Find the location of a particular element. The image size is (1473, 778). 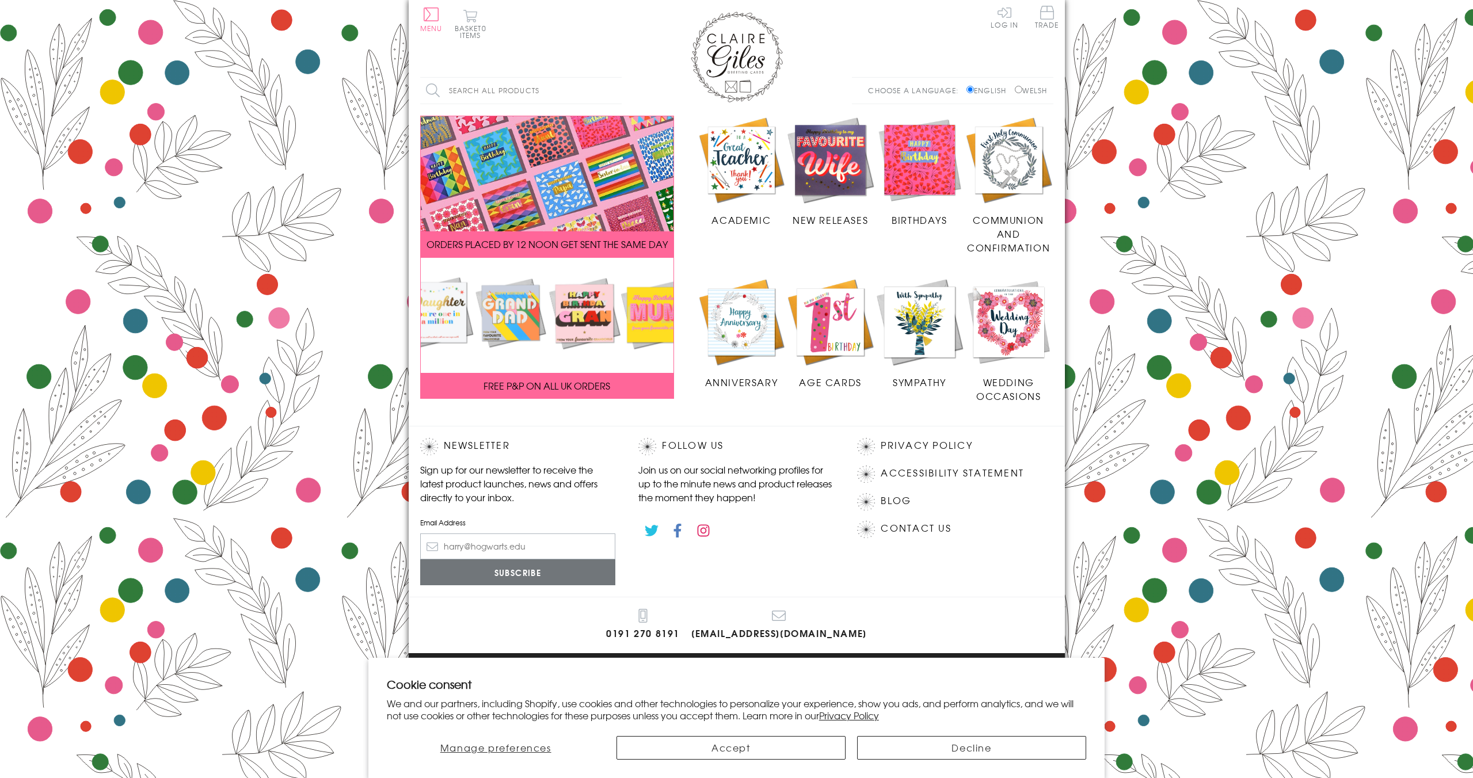

span: Academic is located at coordinates (741, 220).